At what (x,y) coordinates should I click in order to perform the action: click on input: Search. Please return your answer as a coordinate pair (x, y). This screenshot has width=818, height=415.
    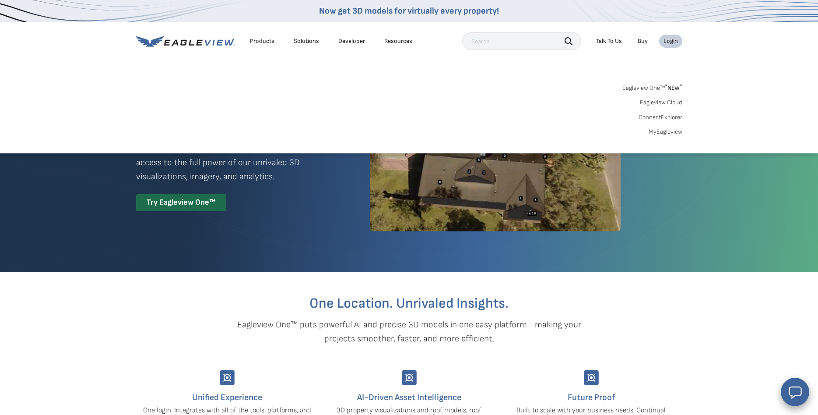
    Looking at the image, I should click on (522, 41).